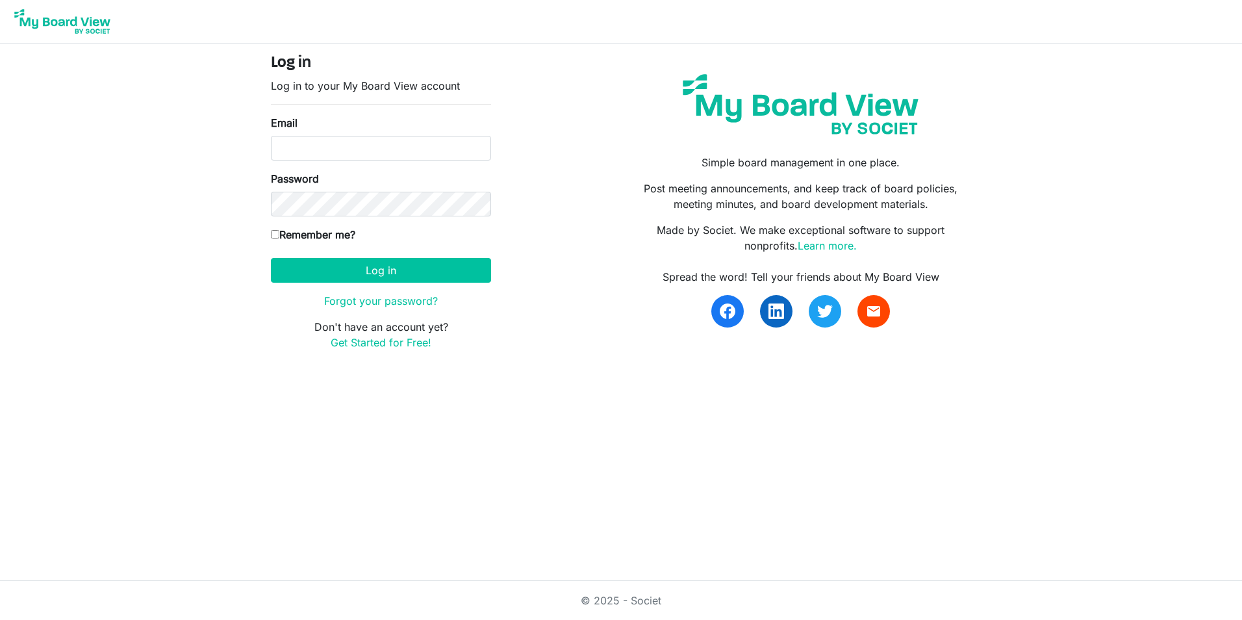 This screenshot has width=1242, height=620. What do you see at coordinates (381, 301) in the screenshot?
I see `a: Forgot your password?` at bounding box center [381, 301].